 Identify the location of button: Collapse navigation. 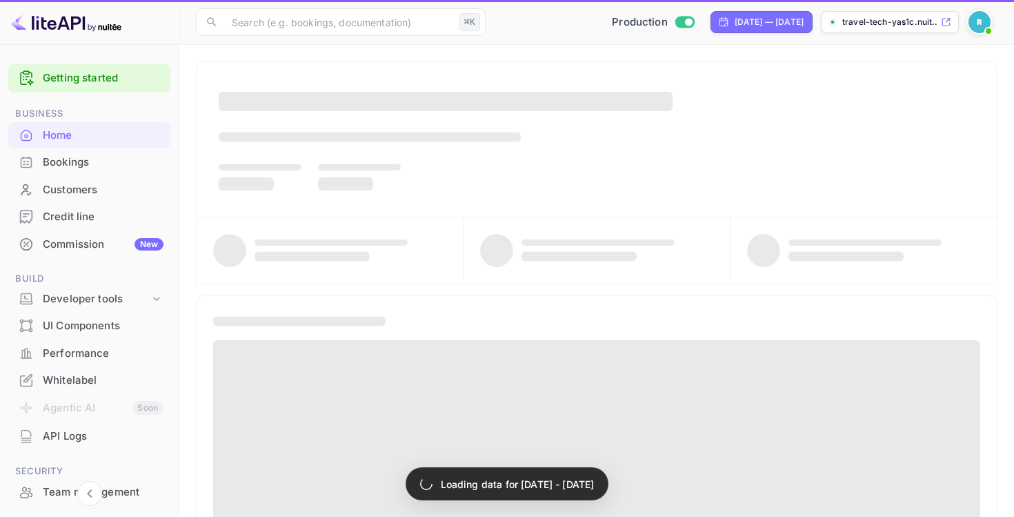
(90, 493).